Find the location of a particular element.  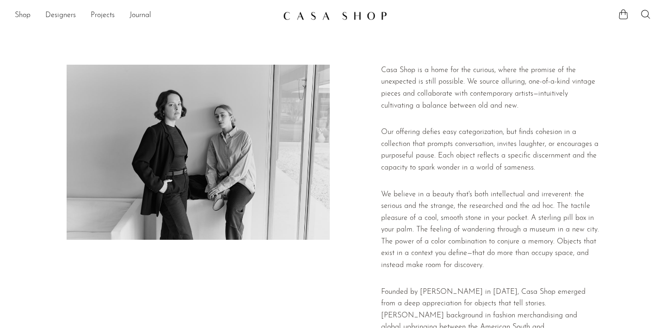

a: Designers is located at coordinates (61, 16).